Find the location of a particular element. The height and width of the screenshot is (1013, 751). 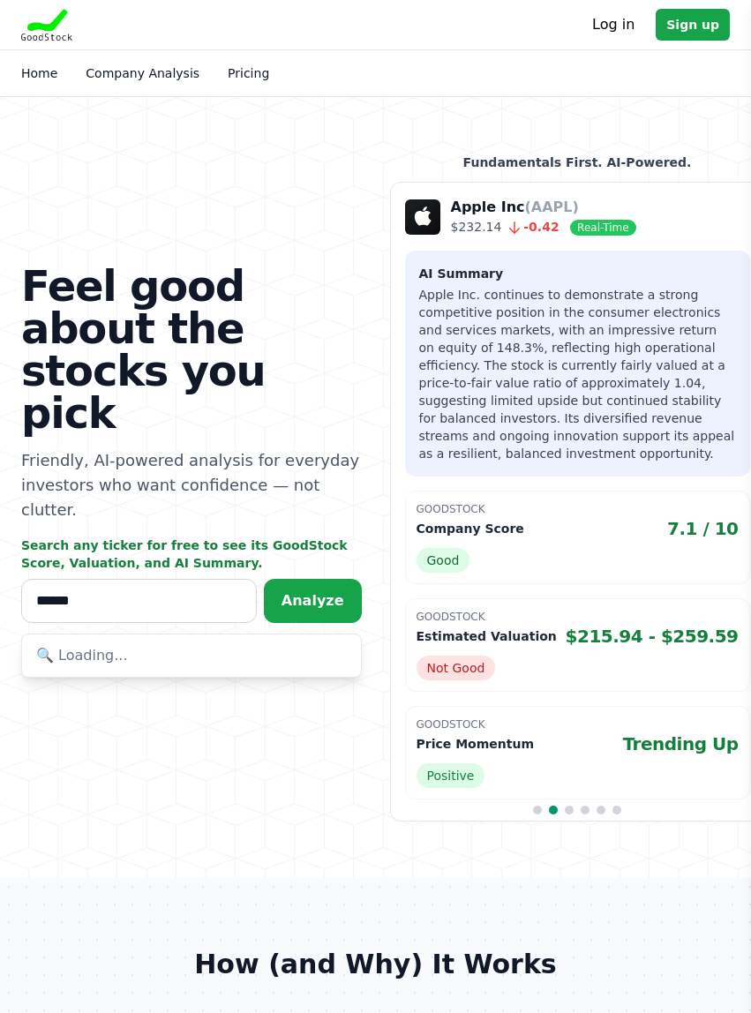

p: Search any ticker for free to see its GoodStock Score, Valuation, and AI Summary. is located at coordinates (191, 554).